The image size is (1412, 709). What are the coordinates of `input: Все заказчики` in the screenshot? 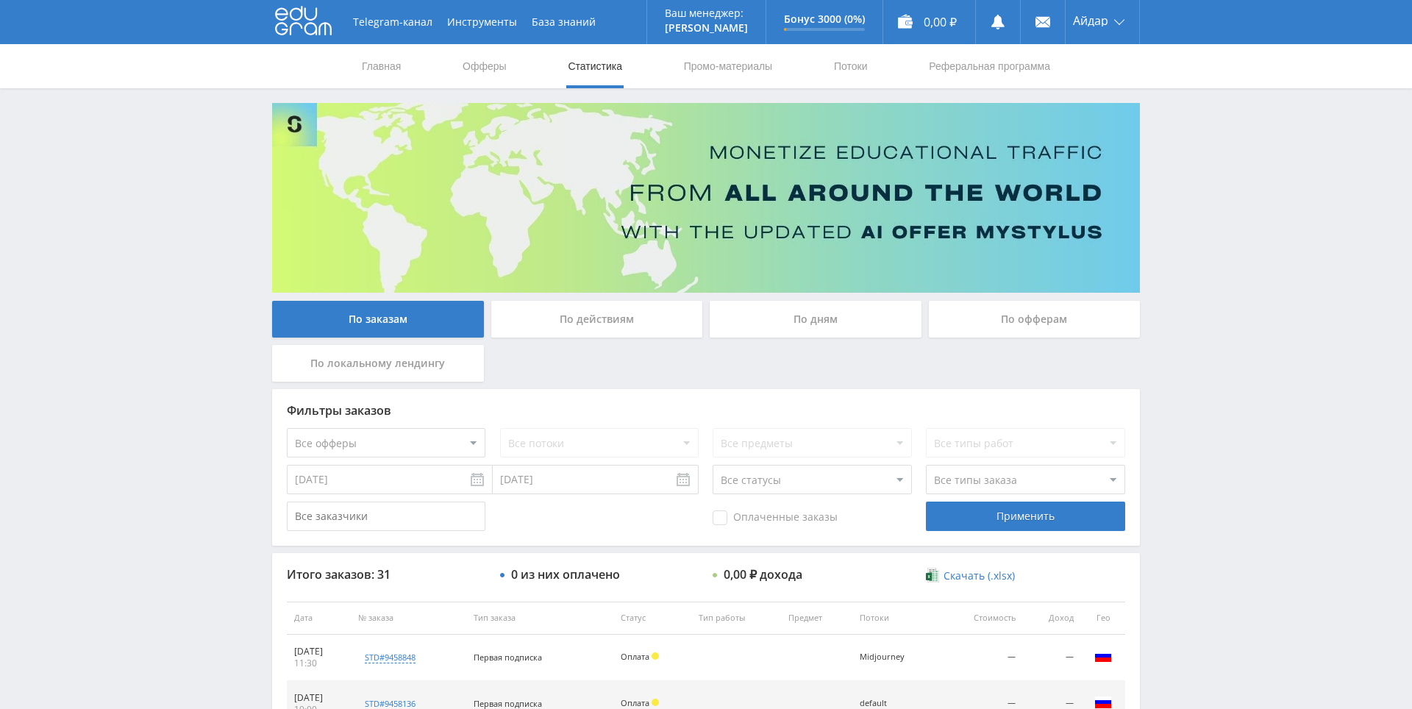 It's located at (386, 516).